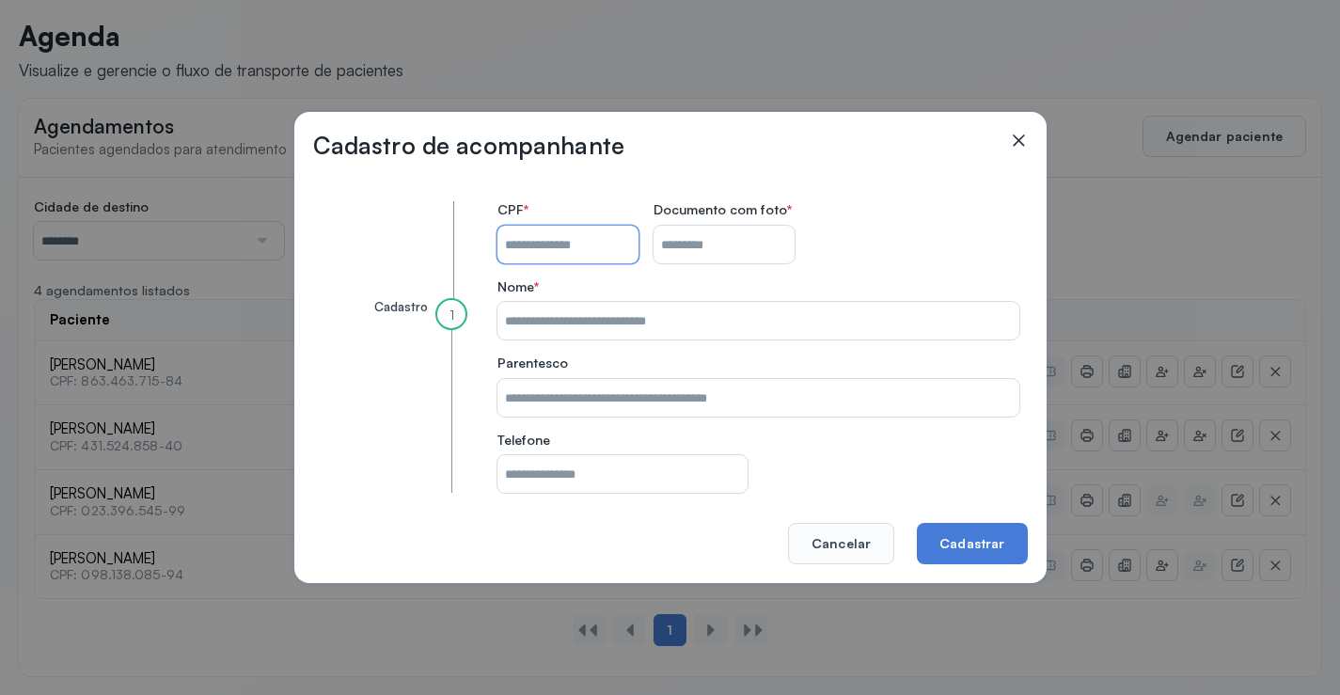 The width and height of the screenshot is (1340, 695). I want to click on small: Cadastro, so click(401, 307).